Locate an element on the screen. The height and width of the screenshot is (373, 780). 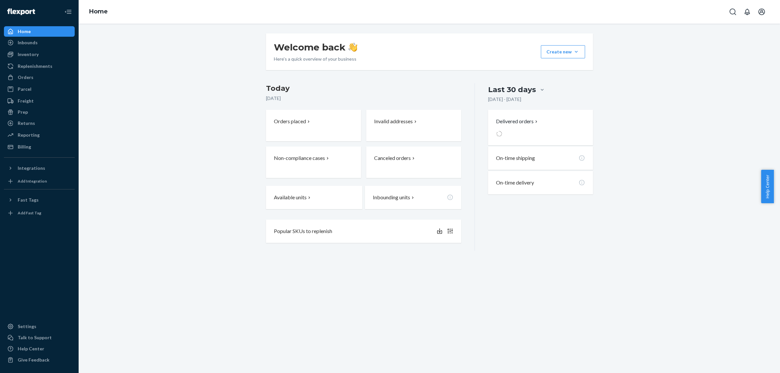
button: Help Center is located at coordinates (767, 186).